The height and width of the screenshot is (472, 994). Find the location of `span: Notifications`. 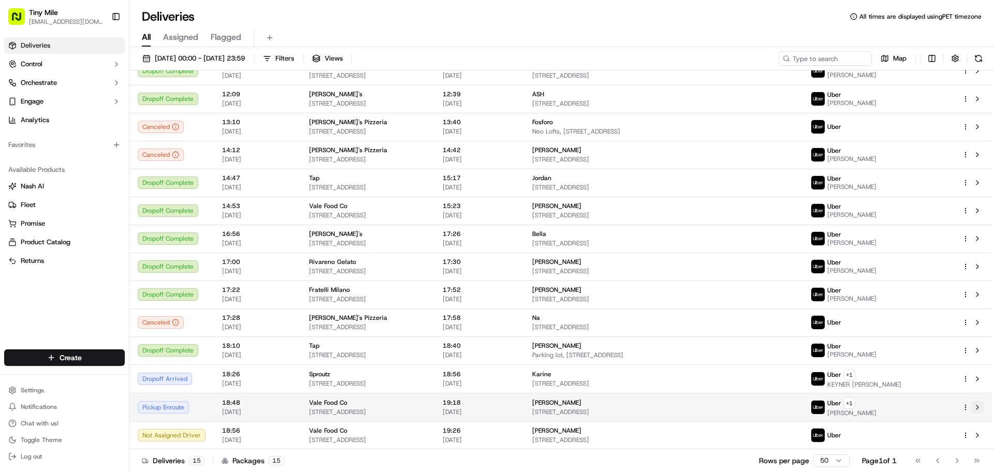

span: Notifications is located at coordinates (39, 407).